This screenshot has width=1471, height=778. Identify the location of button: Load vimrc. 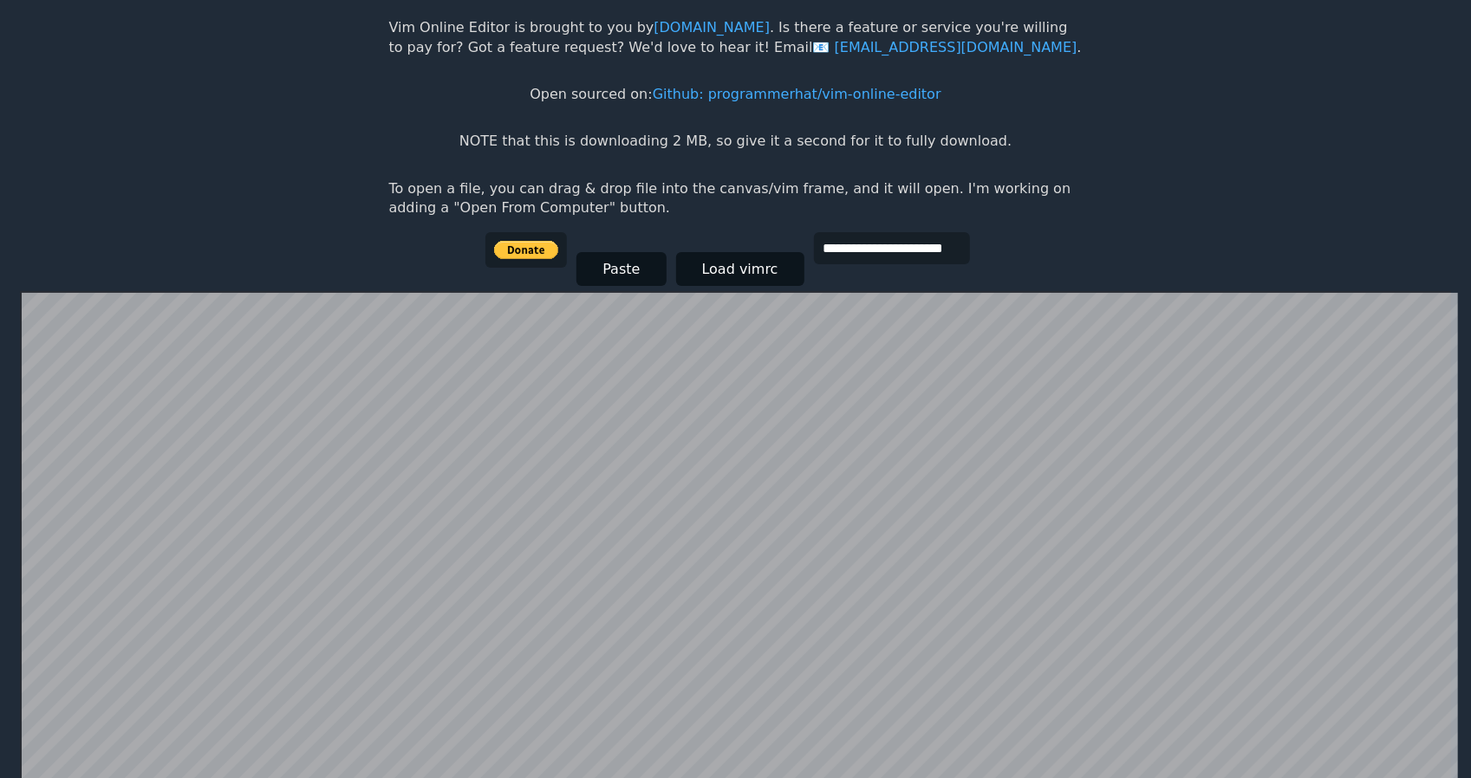
(740, 269).